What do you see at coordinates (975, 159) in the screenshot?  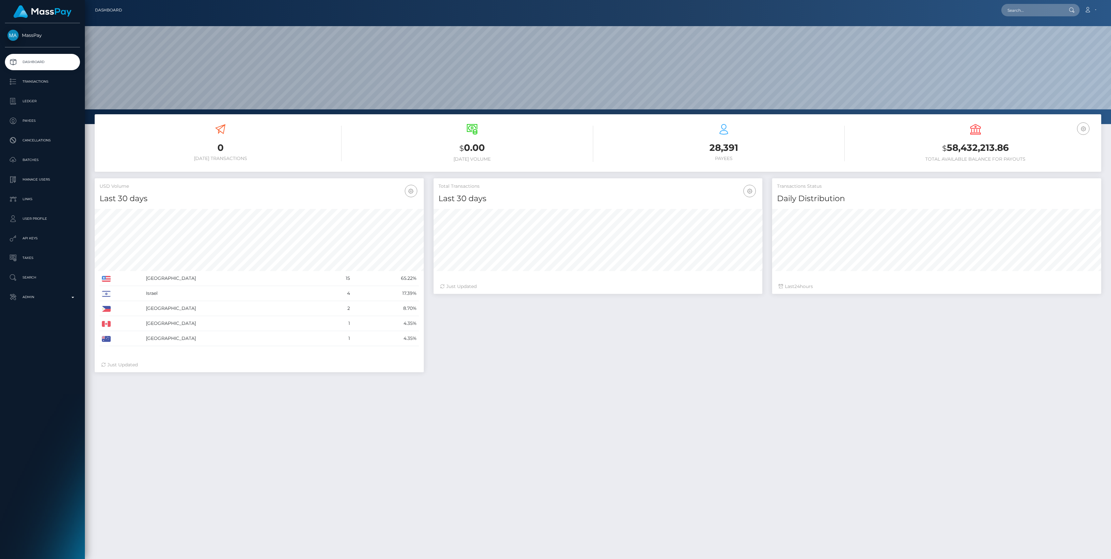 I see `h6: Total Available Balance for Payouts` at bounding box center [975, 159].